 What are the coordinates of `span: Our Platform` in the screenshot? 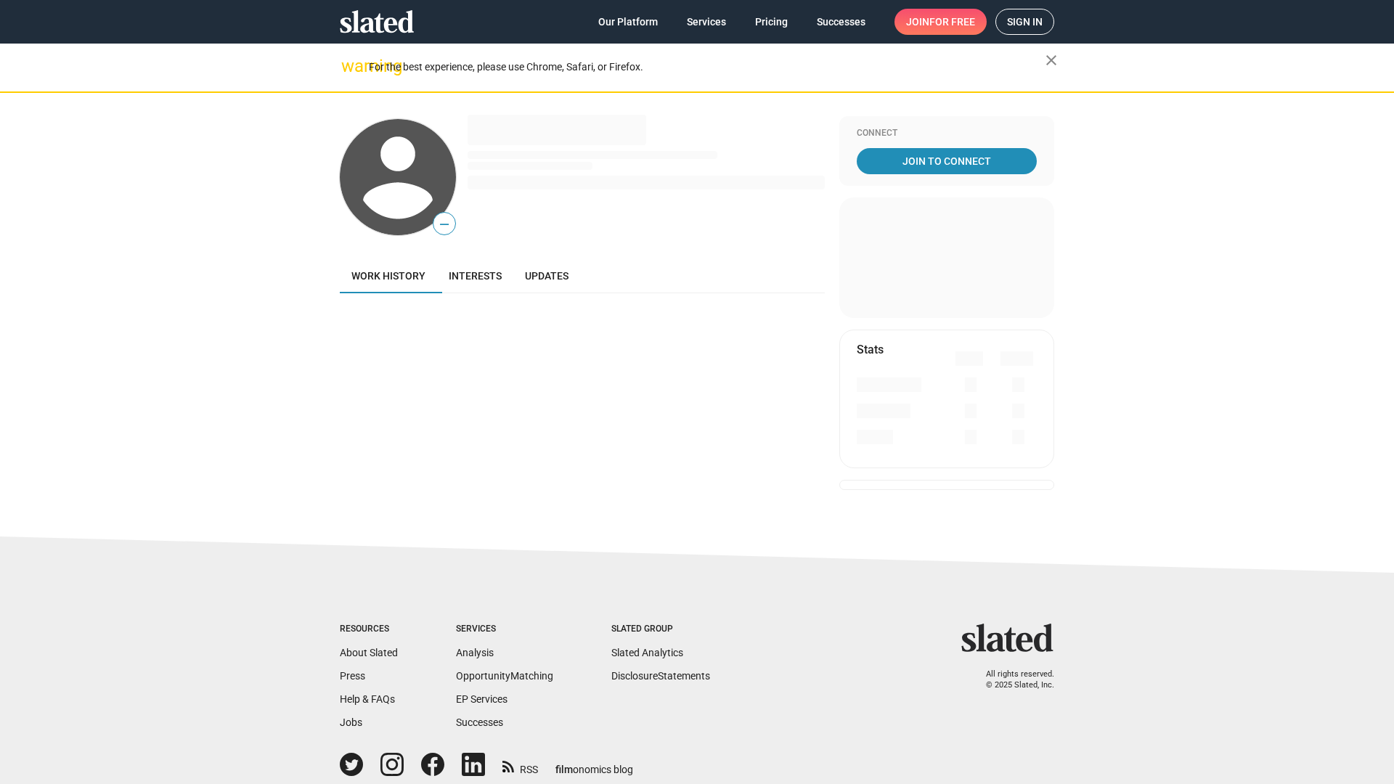 It's located at (628, 22).